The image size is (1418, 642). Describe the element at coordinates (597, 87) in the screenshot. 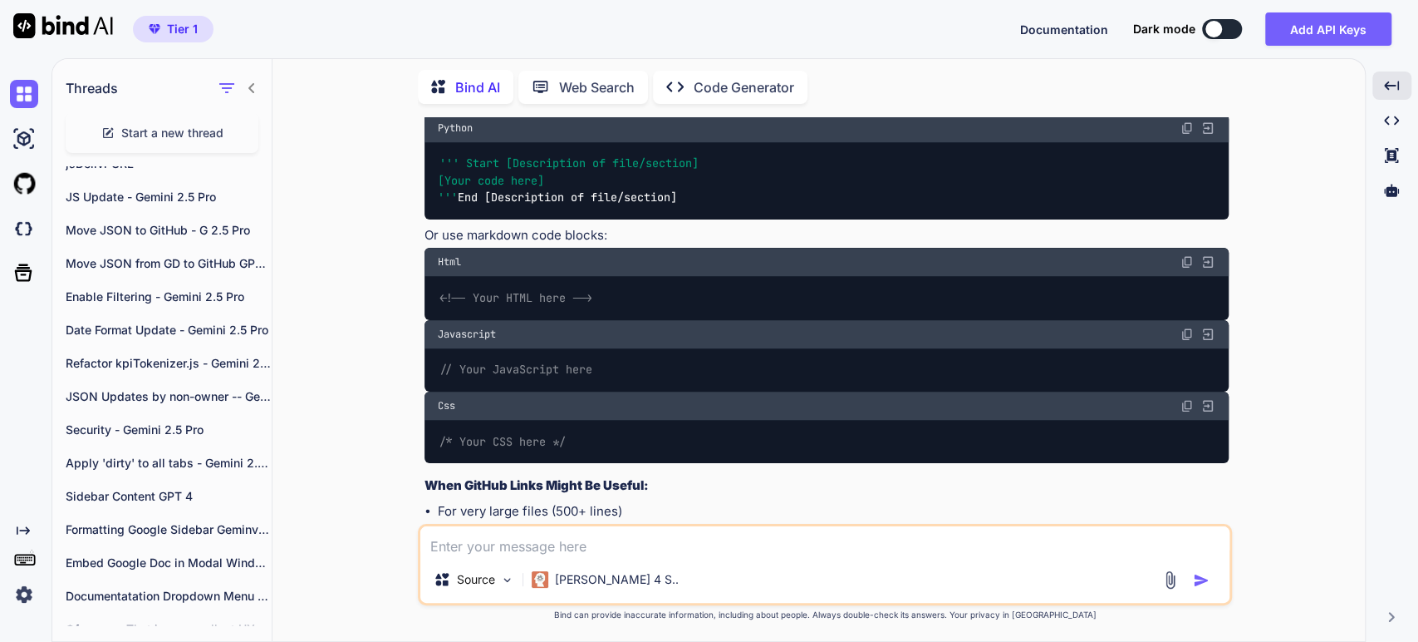

I see `p: Web Search` at that location.